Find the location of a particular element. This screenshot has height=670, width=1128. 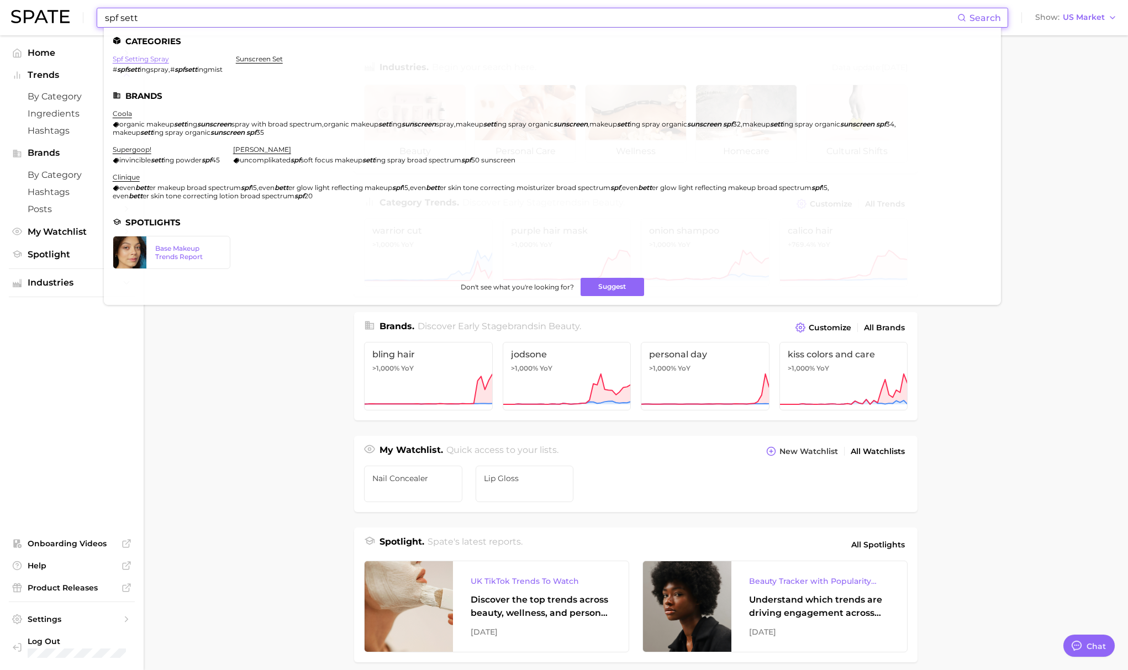

a: Home is located at coordinates (72, 52).